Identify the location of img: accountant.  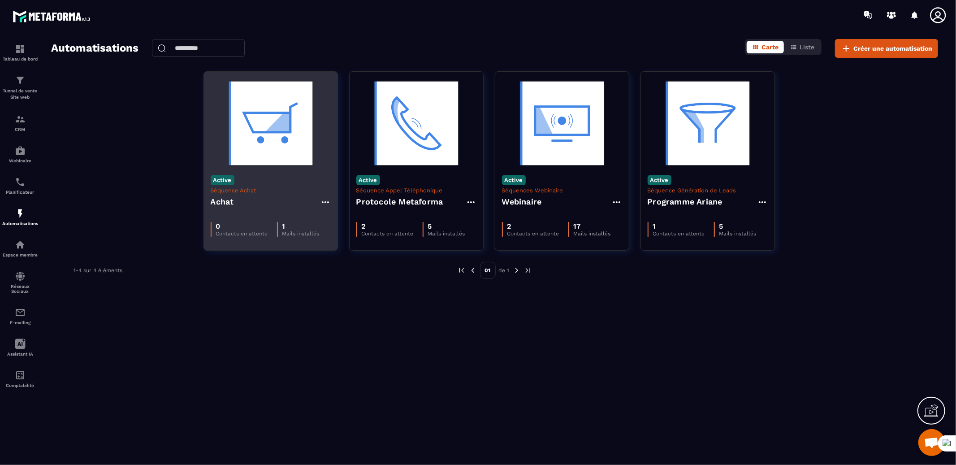
(20, 375).